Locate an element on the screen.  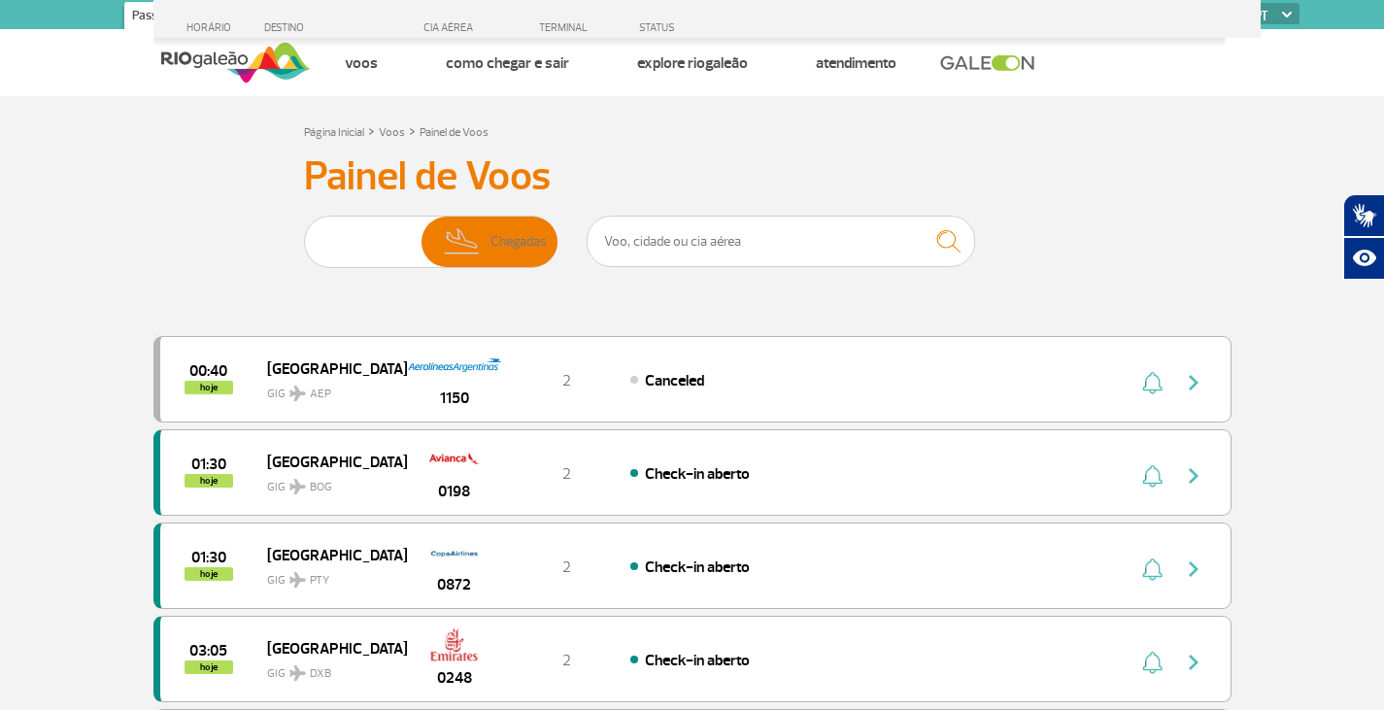
a: Página Inicial is located at coordinates (334, 132).